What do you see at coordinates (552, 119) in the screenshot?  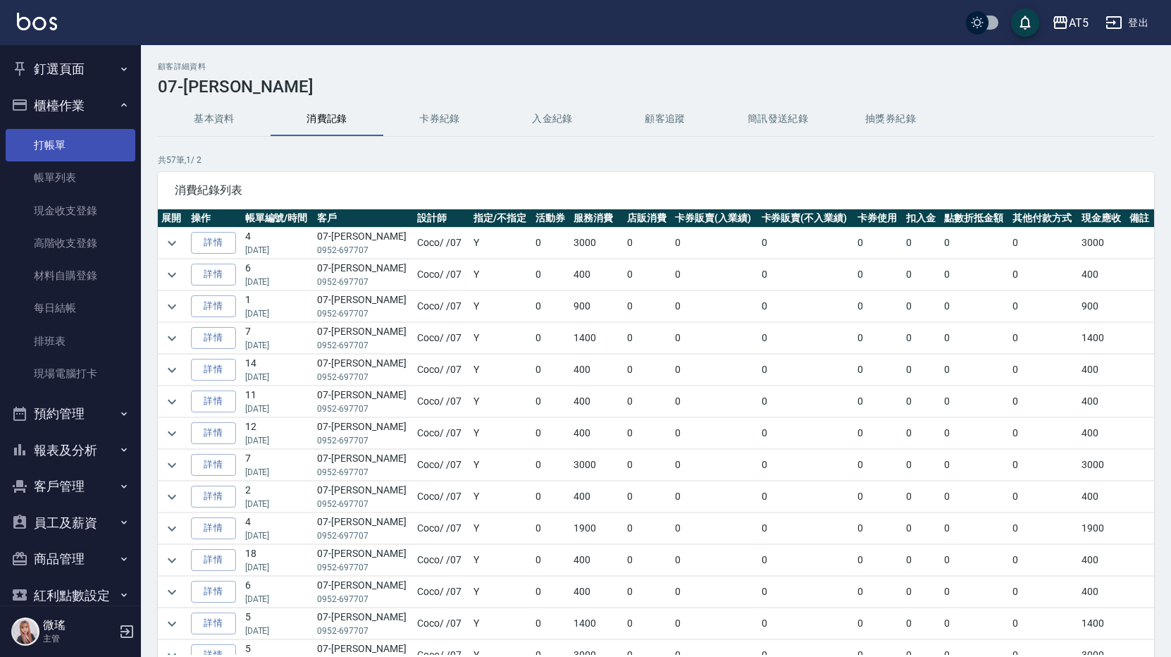 I see `button: 入金紀錄` at bounding box center [552, 119].